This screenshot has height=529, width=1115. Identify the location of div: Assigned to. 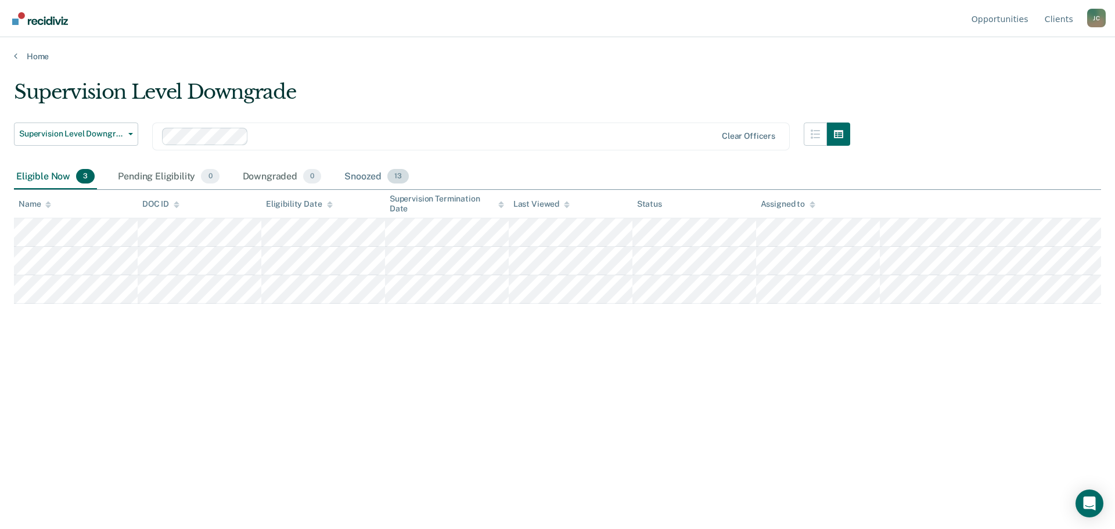
(788, 204).